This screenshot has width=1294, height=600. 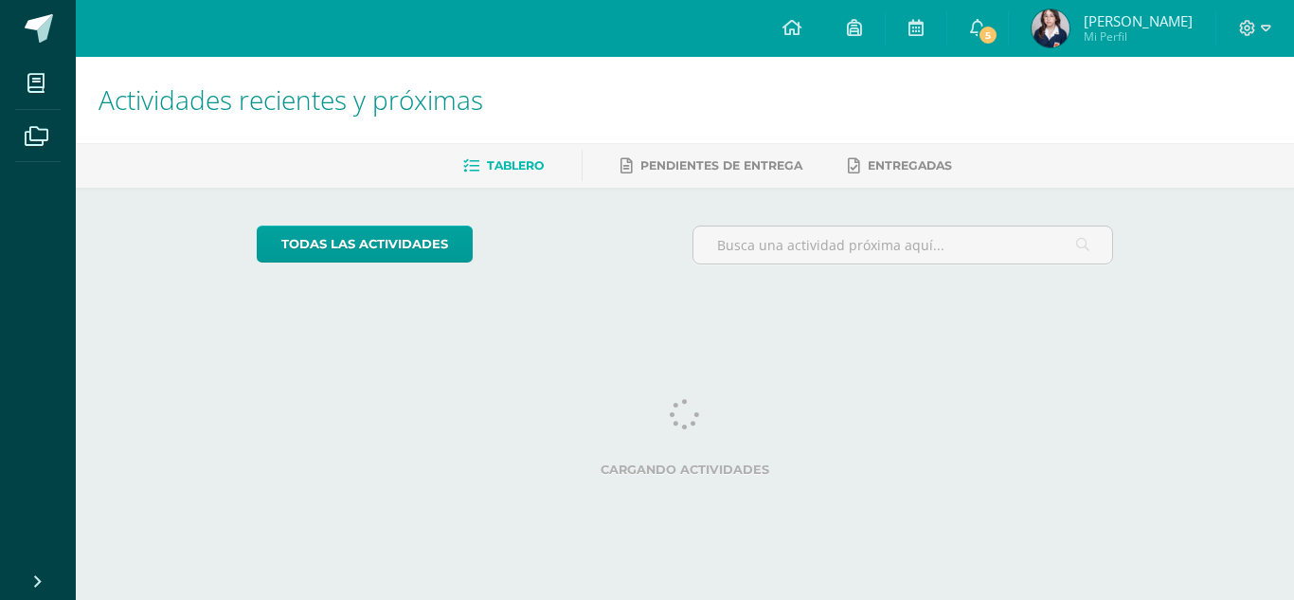 I want to click on span: Pendientes de entrega, so click(x=721, y=165).